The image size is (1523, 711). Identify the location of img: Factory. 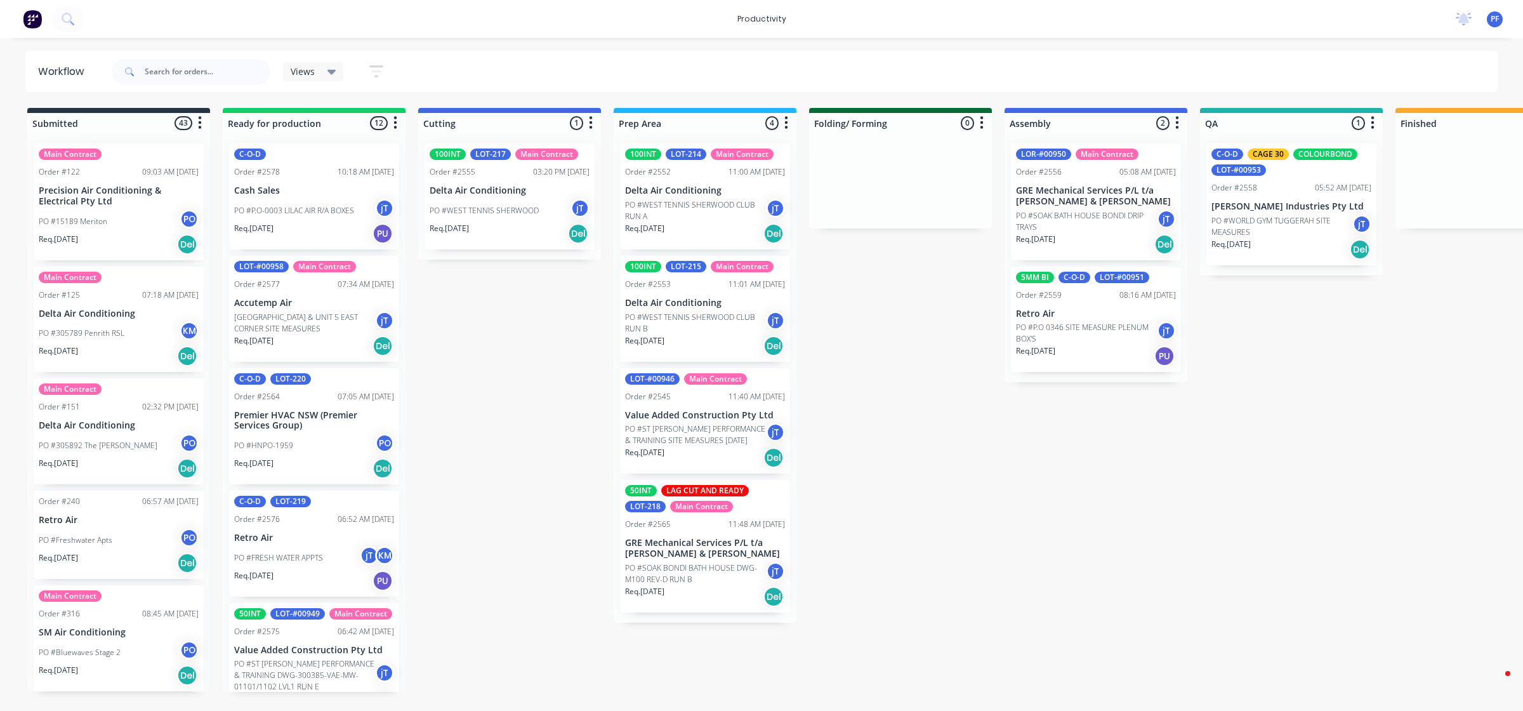
(32, 19).